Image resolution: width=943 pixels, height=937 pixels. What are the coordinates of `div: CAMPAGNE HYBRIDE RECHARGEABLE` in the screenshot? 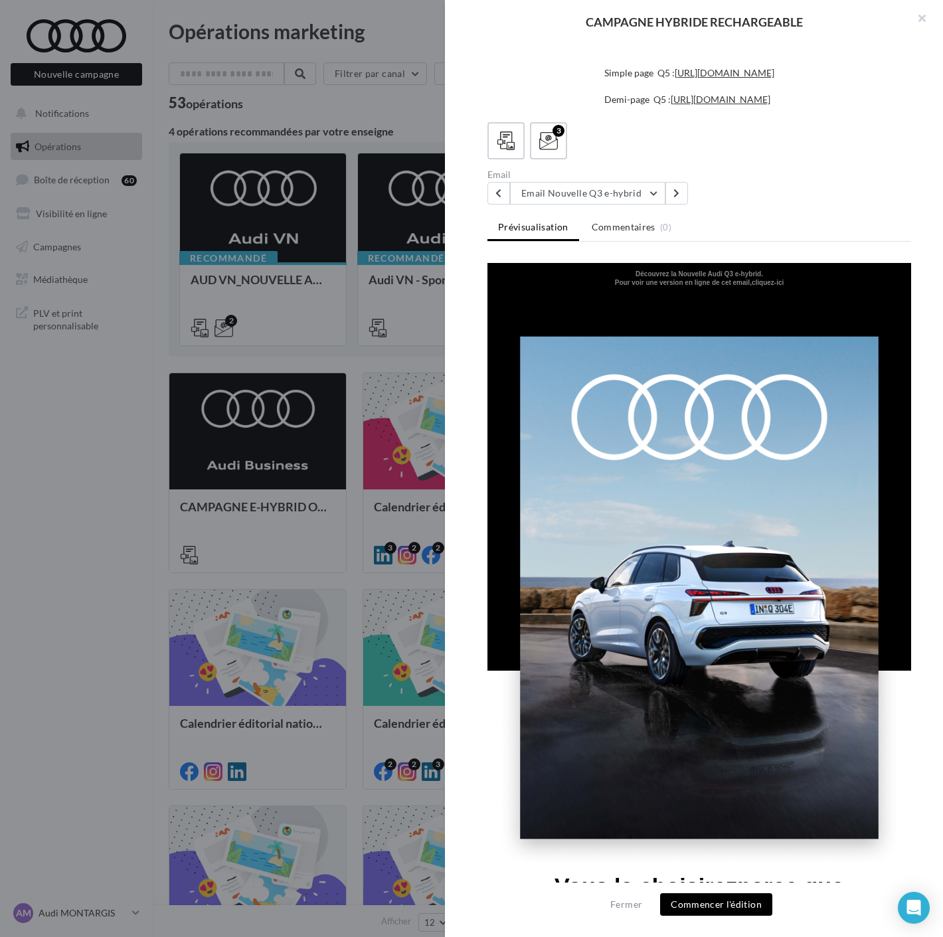 It's located at (694, 22).